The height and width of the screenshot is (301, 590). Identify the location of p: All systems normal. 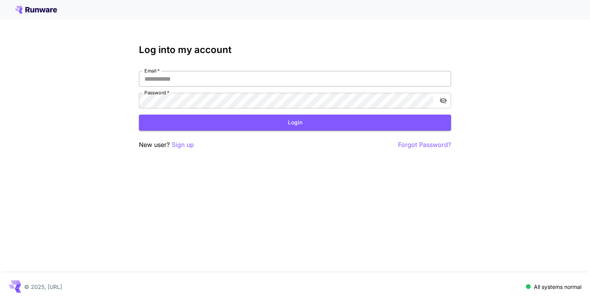
(558, 287).